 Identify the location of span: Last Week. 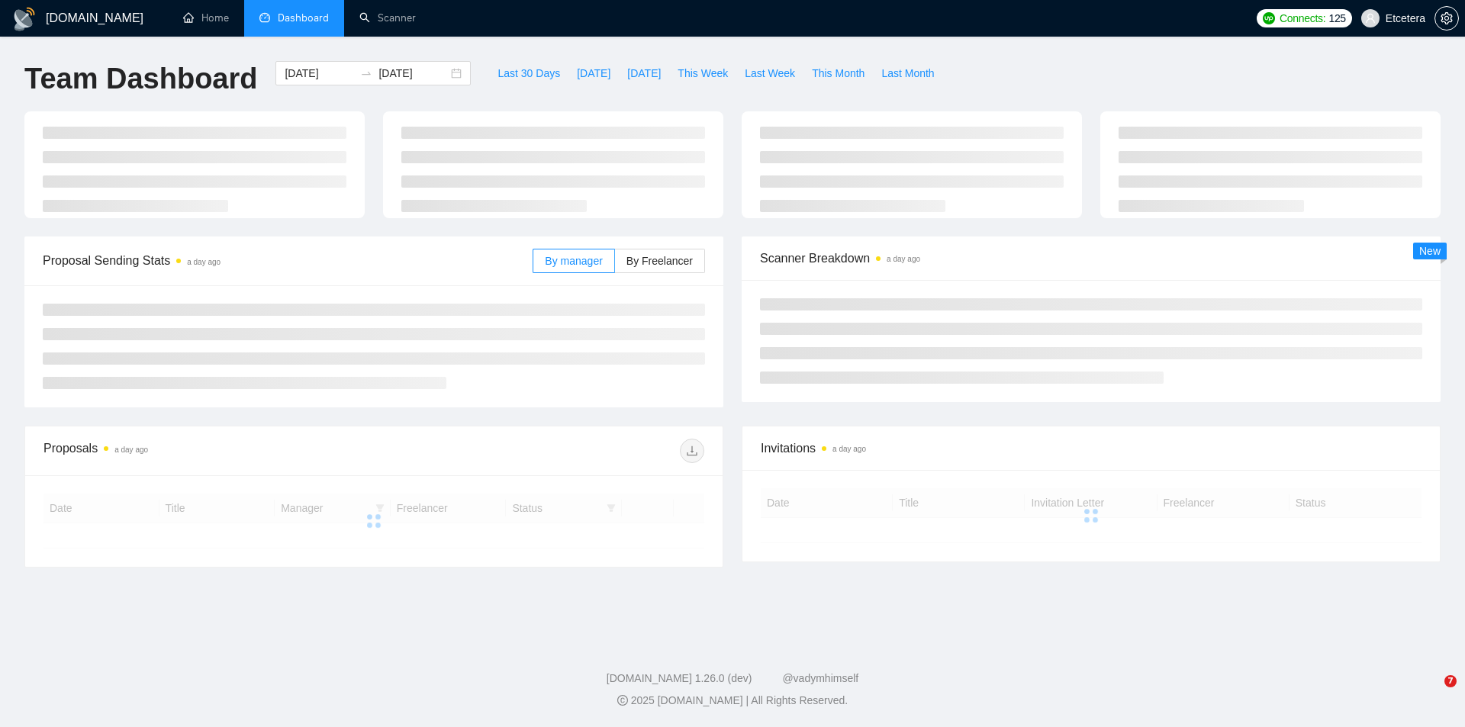
(770, 73).